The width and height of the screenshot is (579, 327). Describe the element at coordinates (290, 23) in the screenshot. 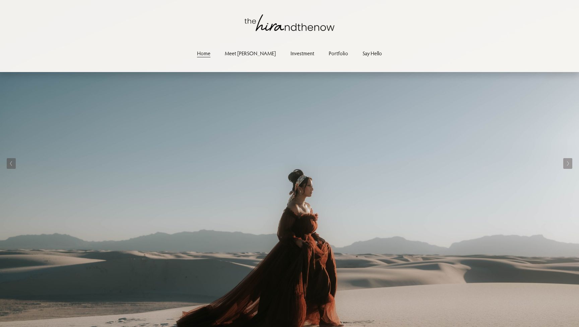

I see `img: thehirandthenow` at that location.